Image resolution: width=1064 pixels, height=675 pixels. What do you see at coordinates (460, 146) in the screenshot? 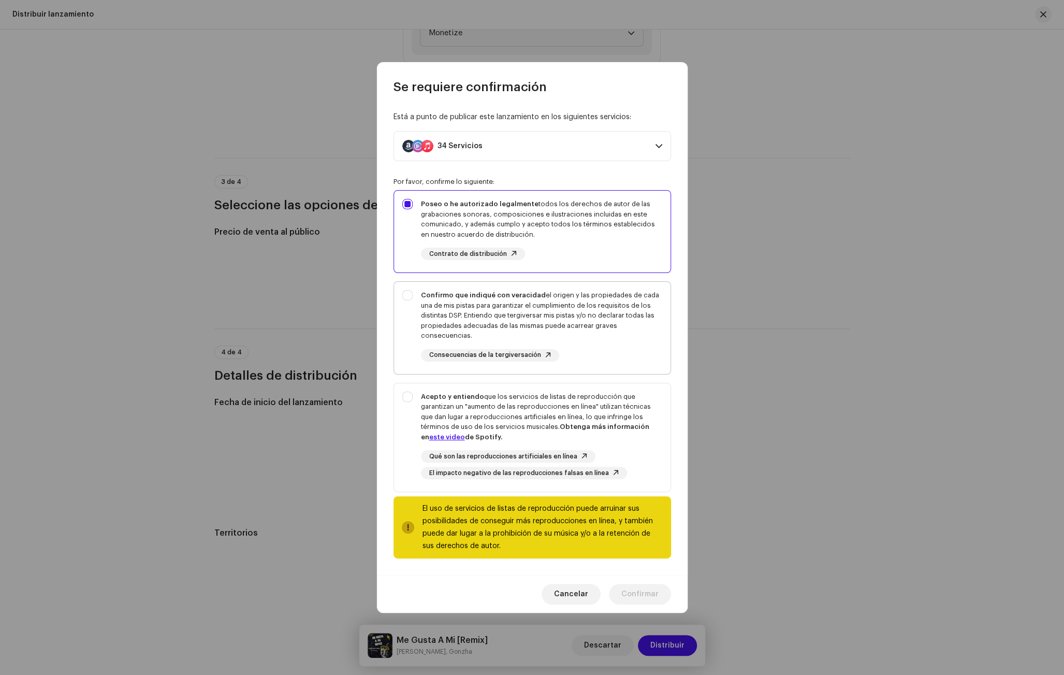
I see `div: 34 Servicios` at bounding box center [460, 146].